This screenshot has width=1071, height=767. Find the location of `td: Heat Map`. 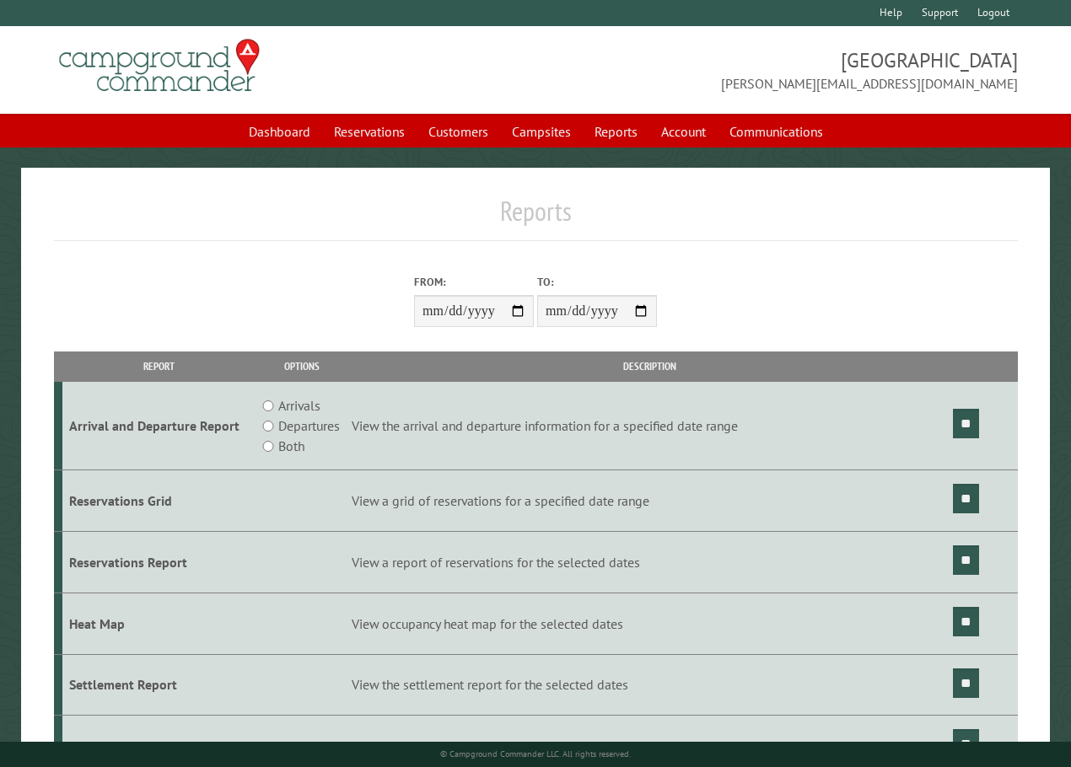

td: Heat Map is located at coordinates (159, 623).